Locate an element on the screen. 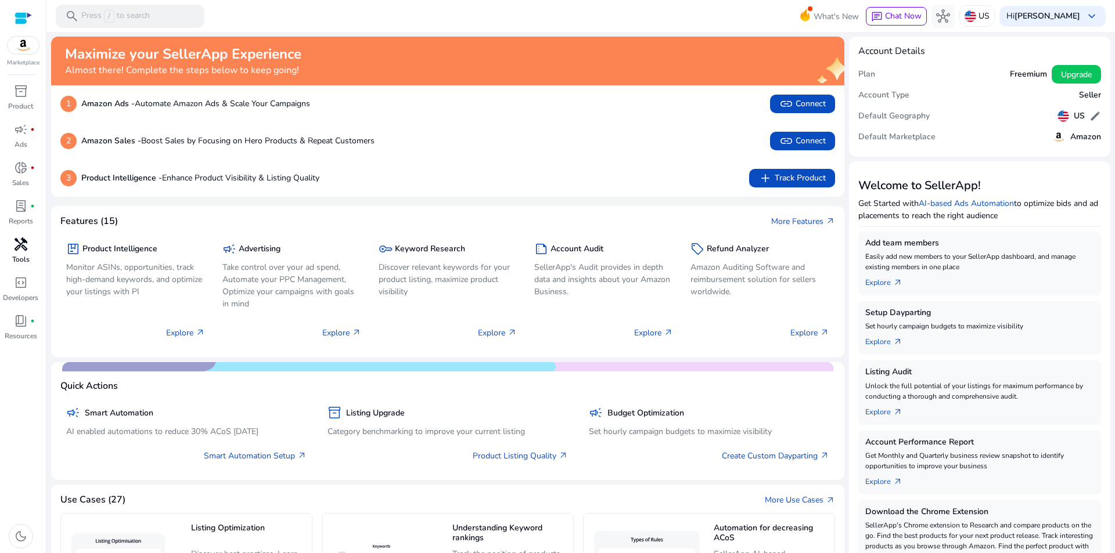  p: 2 is located at coordinates (68, 141).